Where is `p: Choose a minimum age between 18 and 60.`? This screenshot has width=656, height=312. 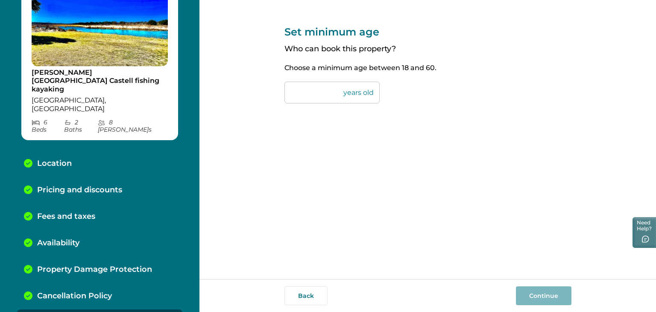 p: Choose a minimum age between 18 and 60. is located at coordinates (428, 68).